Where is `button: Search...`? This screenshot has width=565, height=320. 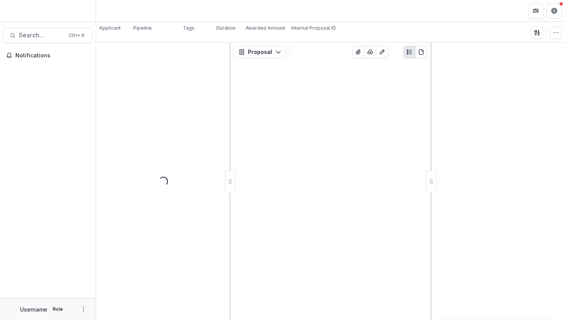
button: Search... is located at coordinates (48, 35).